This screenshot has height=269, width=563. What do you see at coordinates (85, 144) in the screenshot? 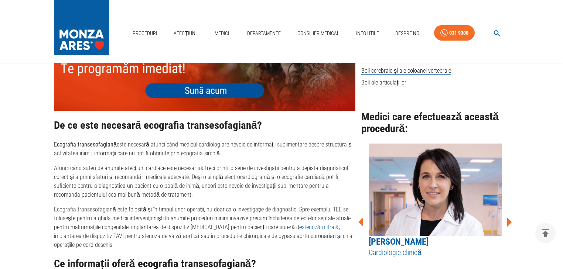
I see `strong: Ecografia transesofagiană` at bounding box center [85, 144].